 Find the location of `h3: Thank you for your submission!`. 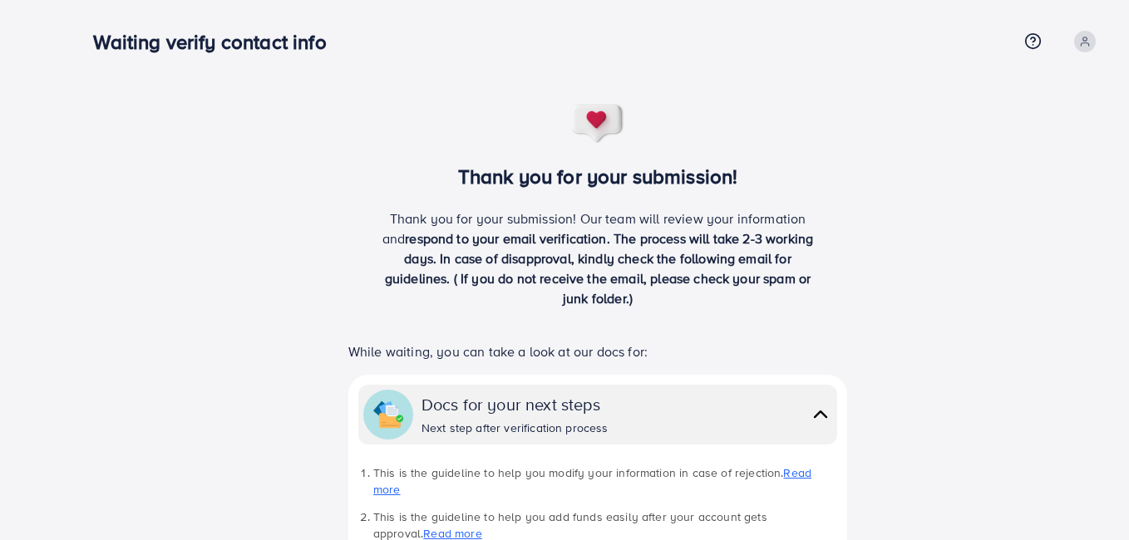

h3: Thank you for your submission! is located at coordinates (598, 176).